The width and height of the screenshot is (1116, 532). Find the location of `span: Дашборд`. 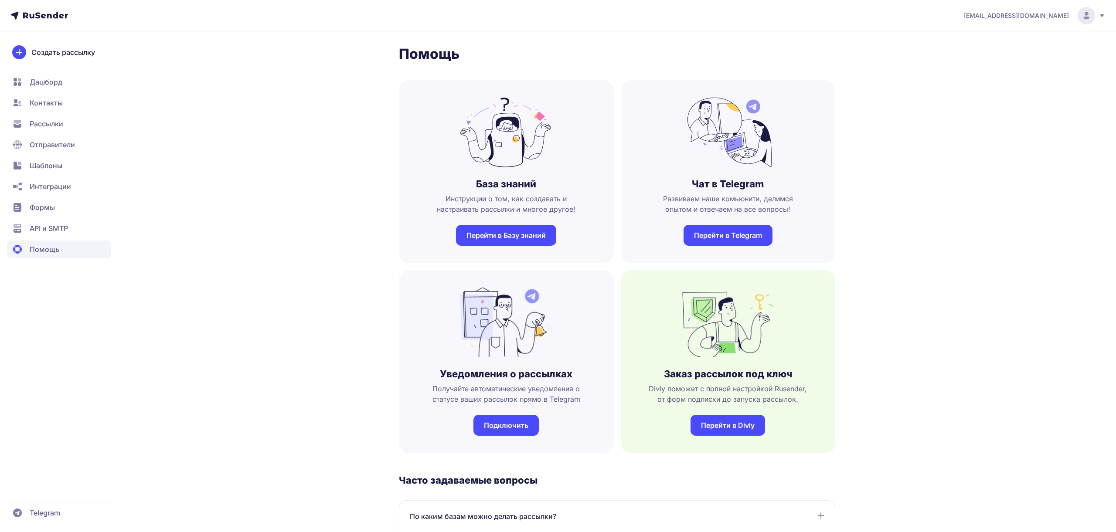

span: Дашборд is located at coordinates (46, 82).